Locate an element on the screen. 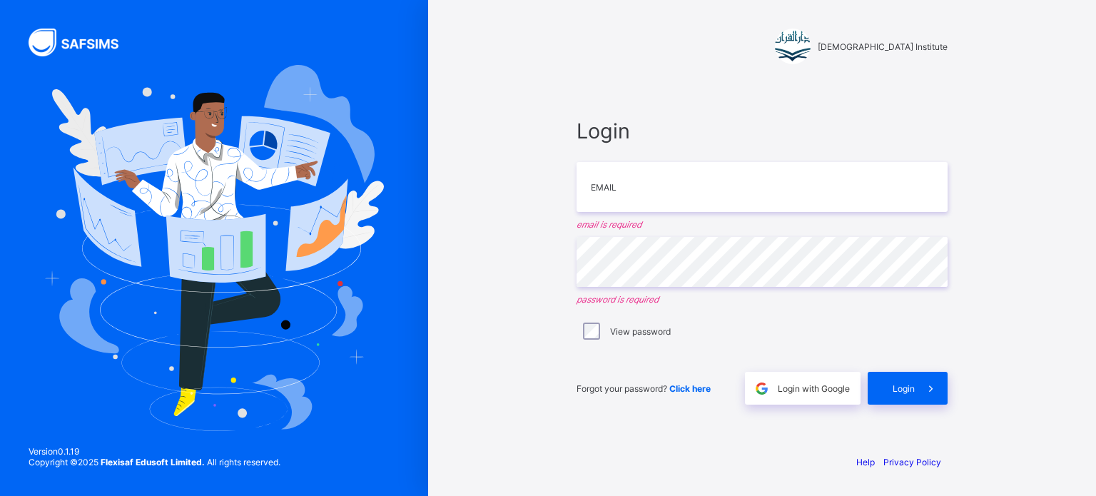 The image size is (1096, 496). span: Copyright © 2025 All rights reserved. is located at coordinates (154, 462).